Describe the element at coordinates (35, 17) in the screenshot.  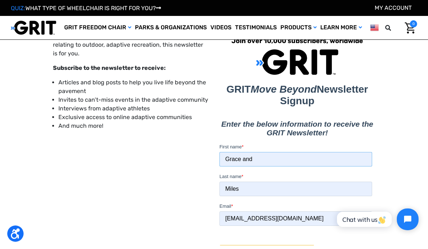
I see `span: Chat with us` at that location.